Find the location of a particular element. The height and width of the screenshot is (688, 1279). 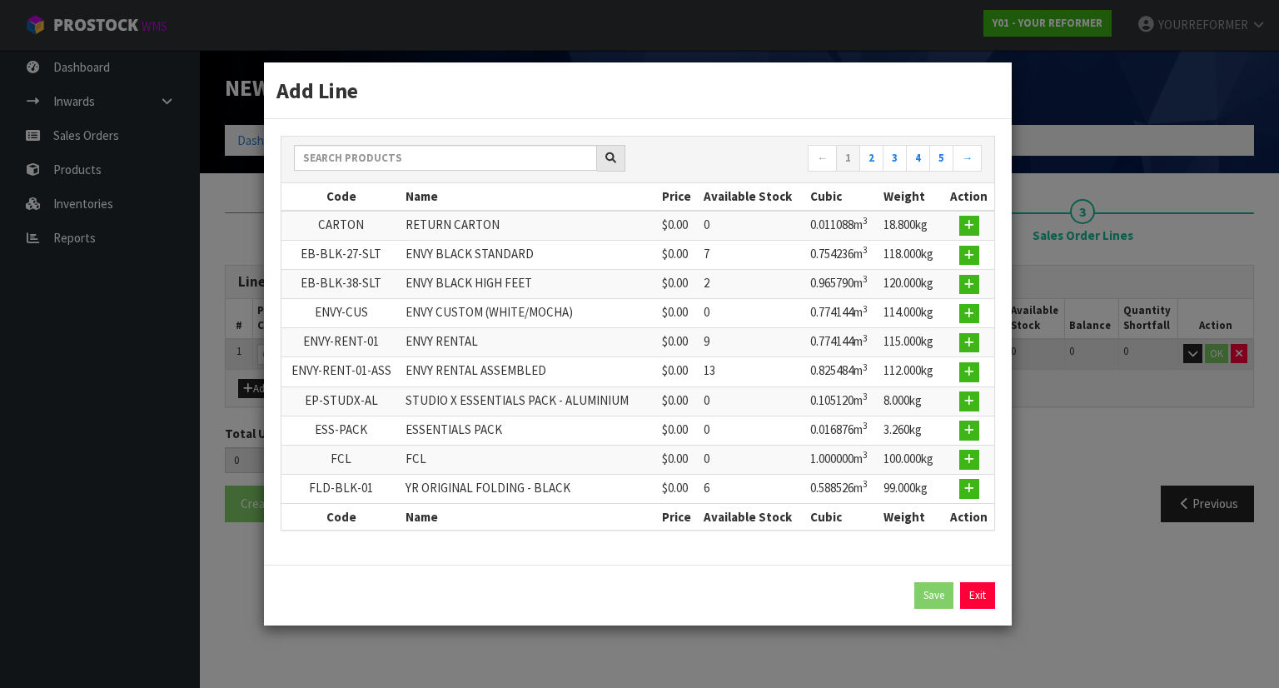

td: ENVY RENTAL ASSEMBLED is located at coordinates (530, 372).